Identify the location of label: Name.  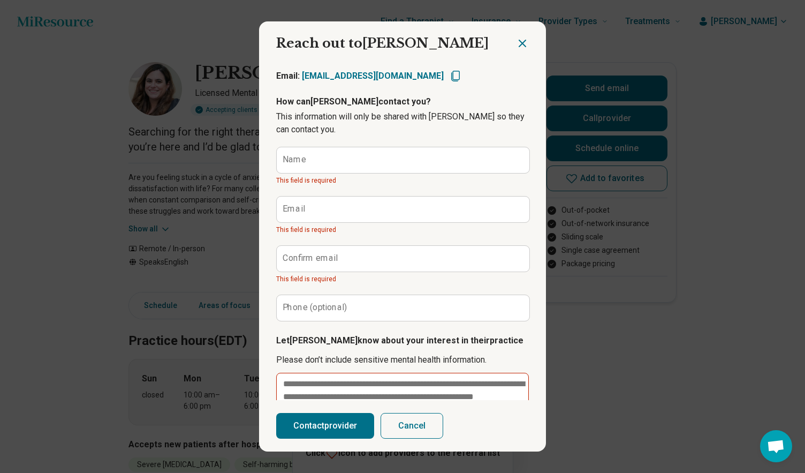
(295, 160).